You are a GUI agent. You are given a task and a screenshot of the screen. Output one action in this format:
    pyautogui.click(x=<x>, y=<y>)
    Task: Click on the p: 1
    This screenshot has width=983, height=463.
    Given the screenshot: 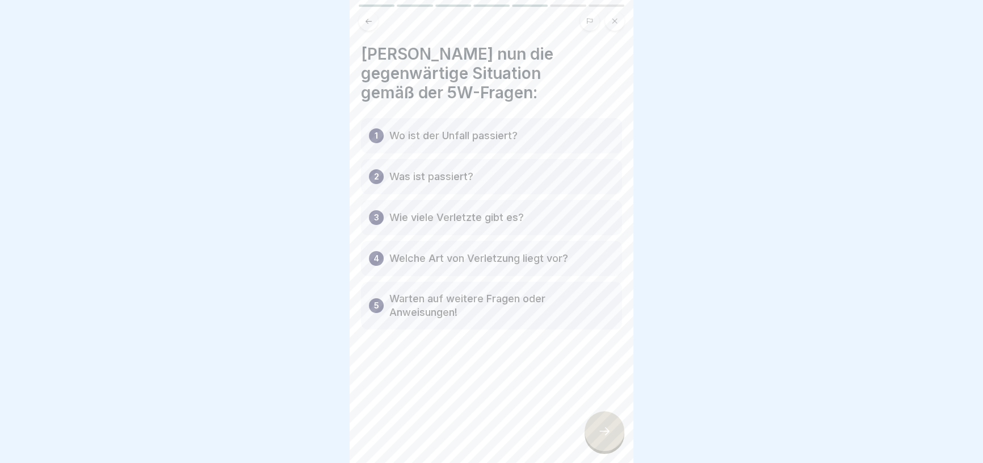 What is the action you would take?
    pyautogui.click(x=376, y=136)
    